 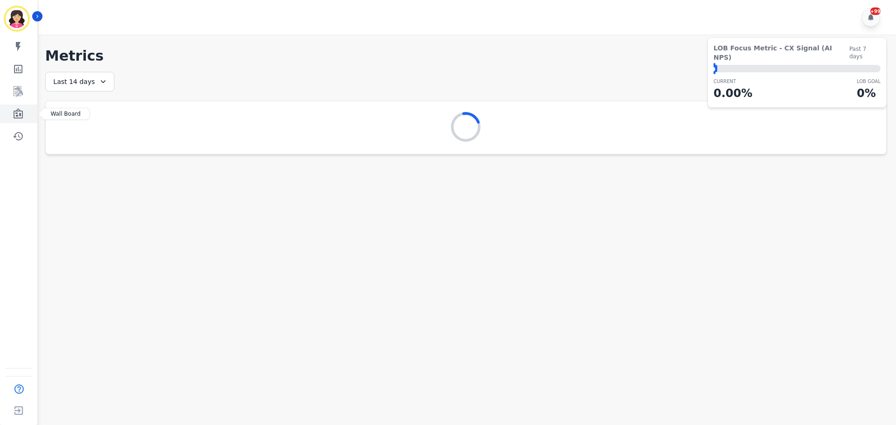 I want to click on p: 0 %, so click(x=869, y=93).